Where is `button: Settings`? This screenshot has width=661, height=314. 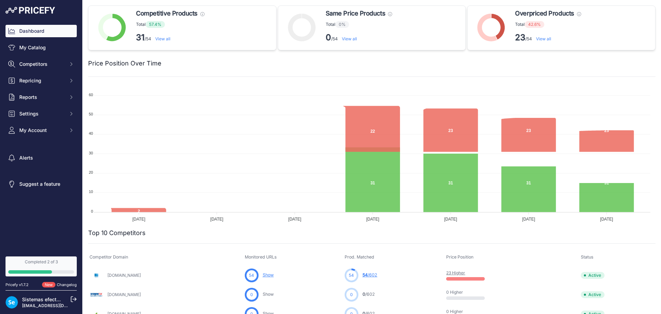
button: Settings is located at coordinates (41, 114).